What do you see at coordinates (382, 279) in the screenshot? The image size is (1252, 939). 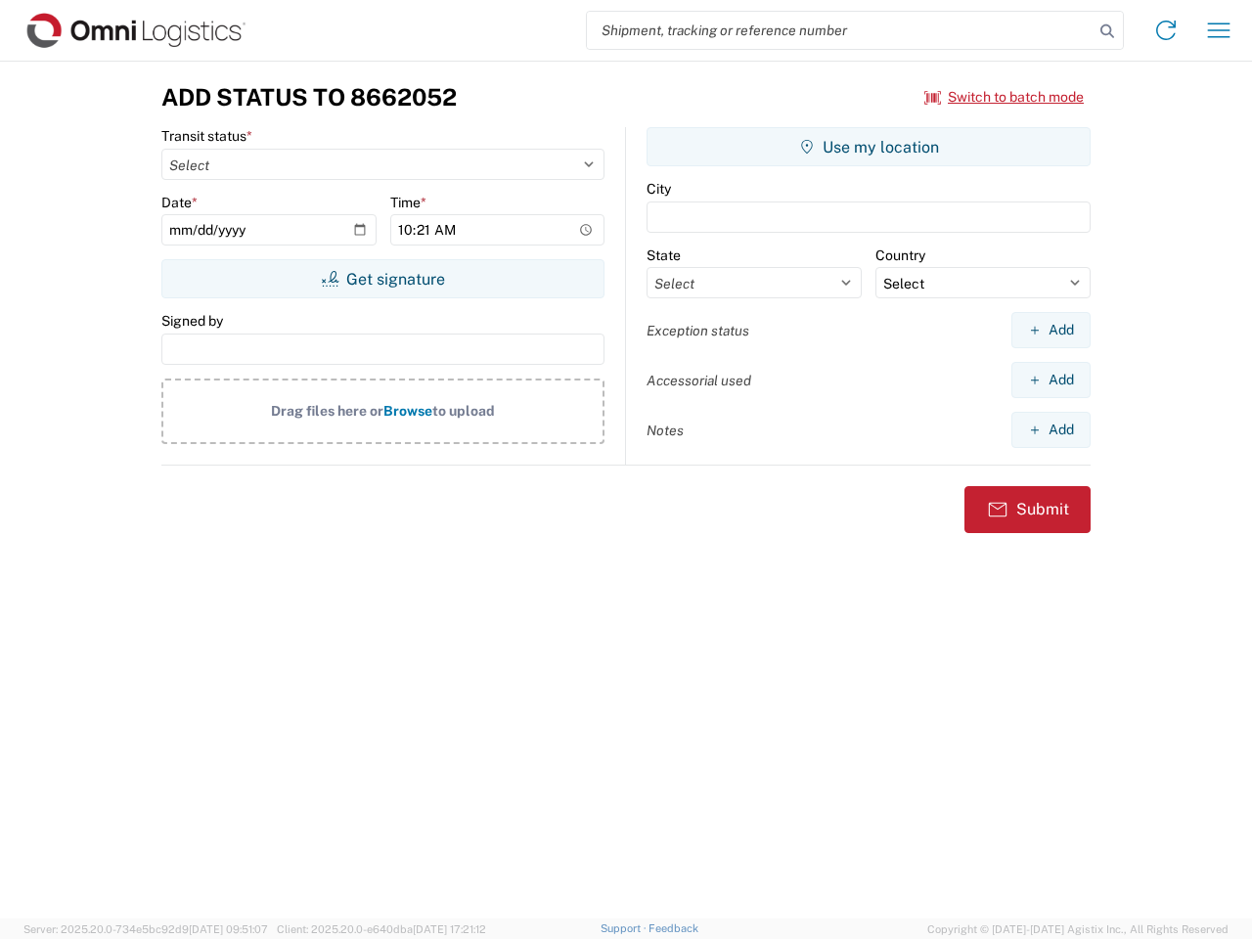 I see `button: Get signature` at bounding box center [382, 279].